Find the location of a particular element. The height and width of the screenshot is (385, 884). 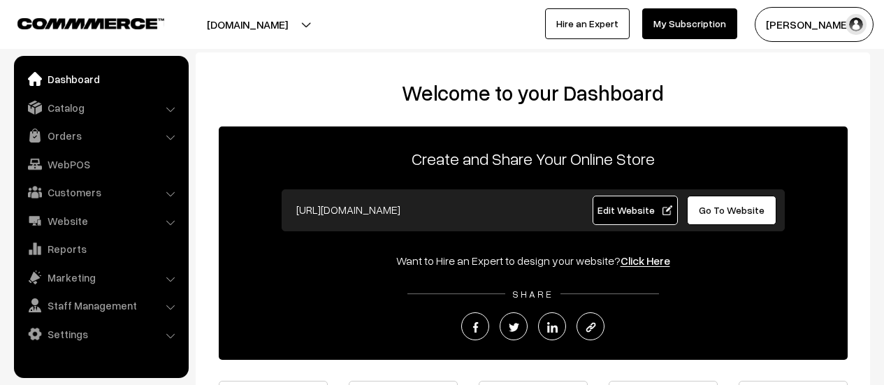

a: My Subscription is located at coordinates (690, 24).